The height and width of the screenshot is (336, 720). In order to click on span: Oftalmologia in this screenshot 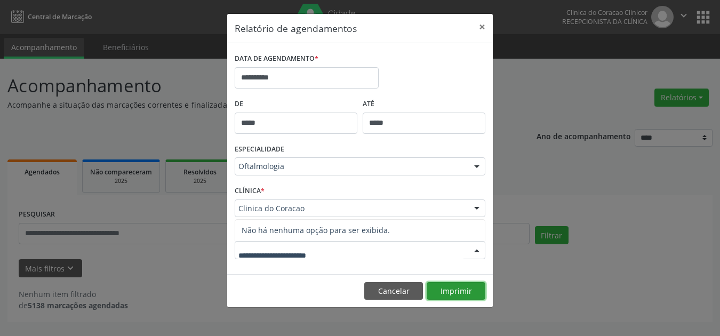, I will do `click(351, 166)`.